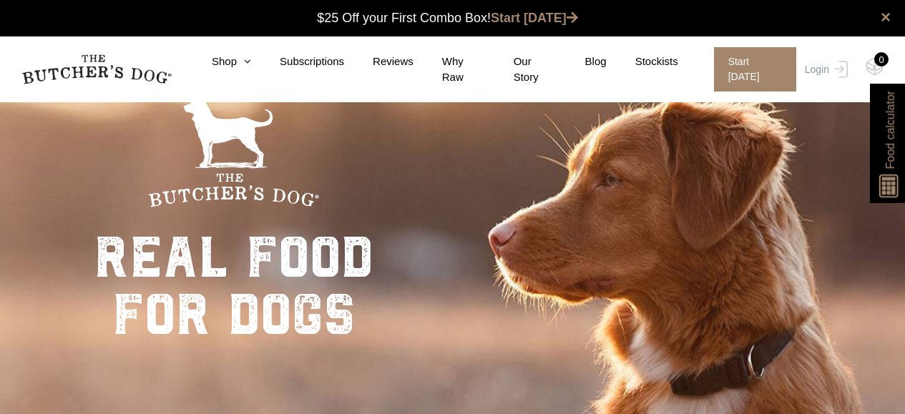 Image resolution: width=905 pixels, height=414 pixels. Describe the element at coordinates (449, 69) in the screenshot. I see `a: Why Raw` at that location.